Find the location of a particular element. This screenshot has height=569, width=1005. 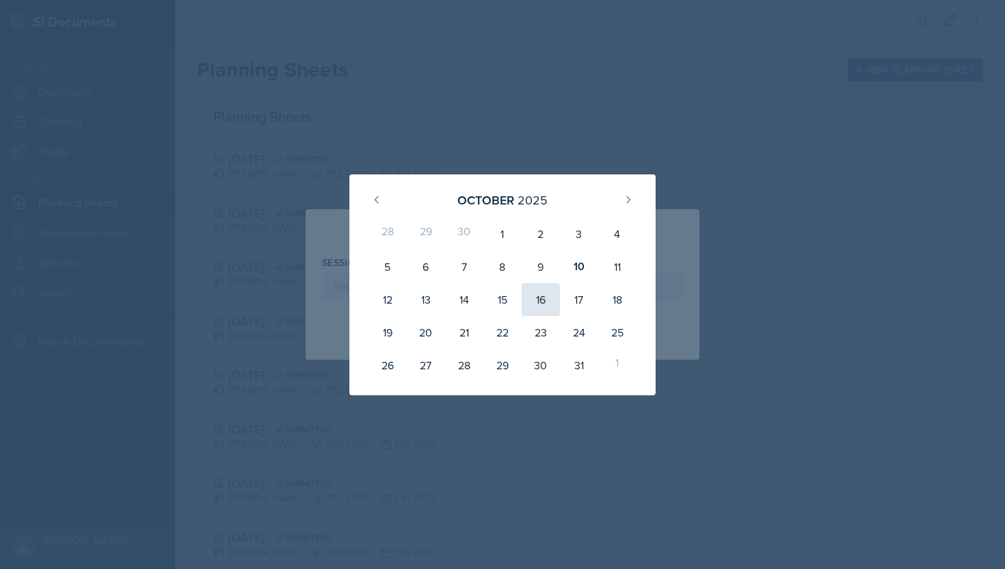

div: 9 is located at coordinates (541, 267).